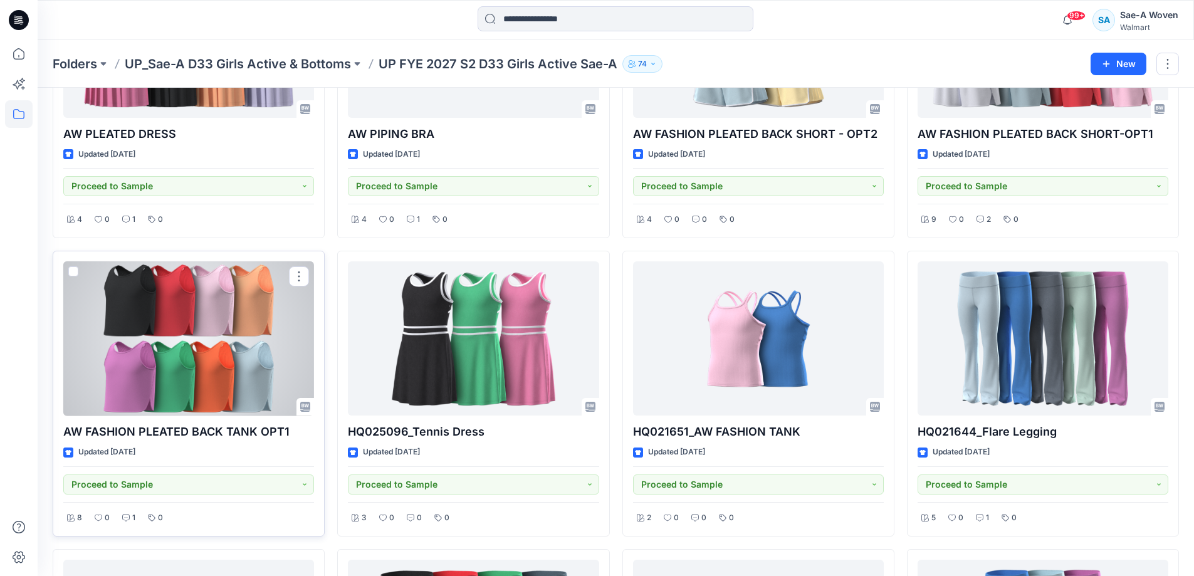 The width and height of the screenshot is (1194, 576). What do you see at coordinates (758, 134) in the screenshot?
I see `p: AW FASHION PLEATED BACK SHORT - OPT2` at bounding box center [758, 134].